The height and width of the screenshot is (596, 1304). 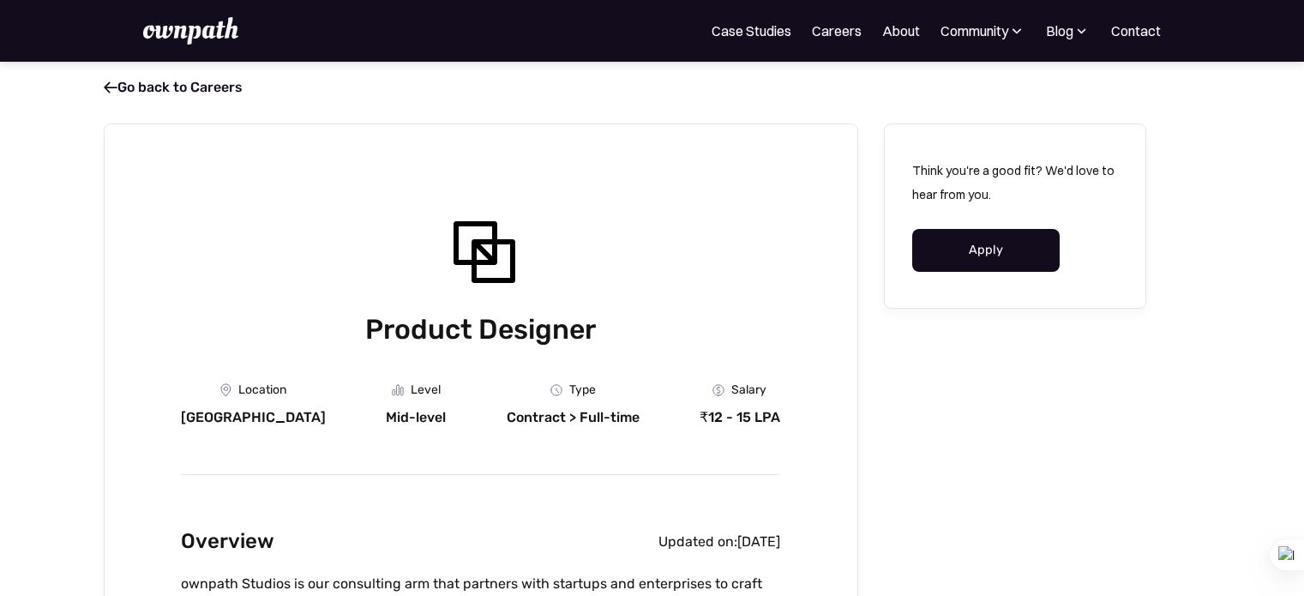 What do you see at coordinates (227, 541) in the screenshot?
I see `h2: Overview` at bounding box center [227, 541].